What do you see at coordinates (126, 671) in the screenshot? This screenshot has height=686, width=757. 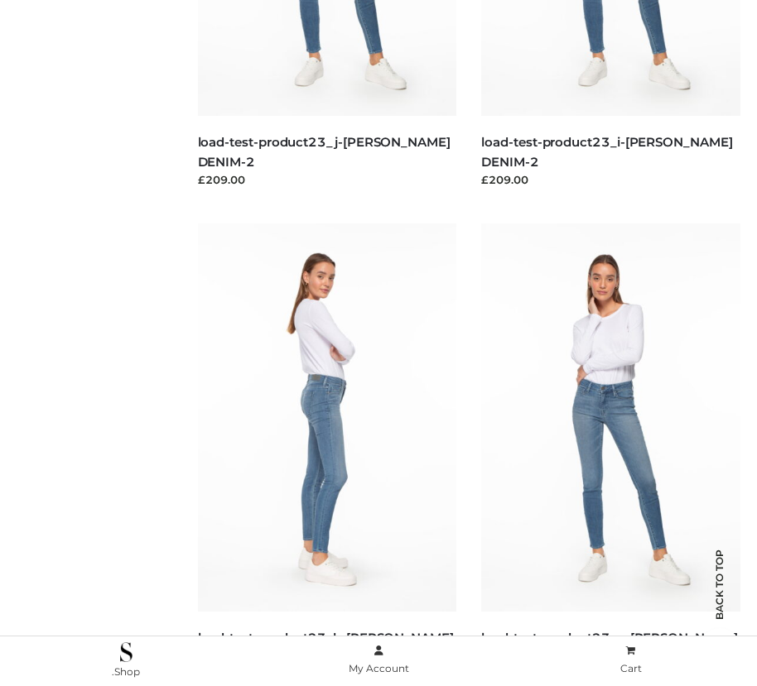 I see `span: .Shop` at bounding box center [126, 671].